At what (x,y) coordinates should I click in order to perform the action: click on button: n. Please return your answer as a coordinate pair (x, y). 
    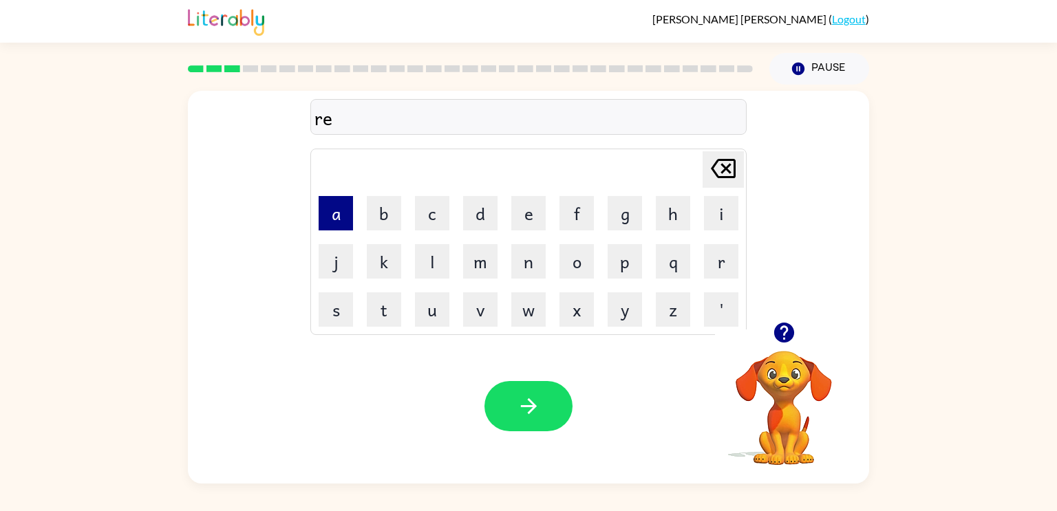
    Looking at the image, I should click on (528, 261).